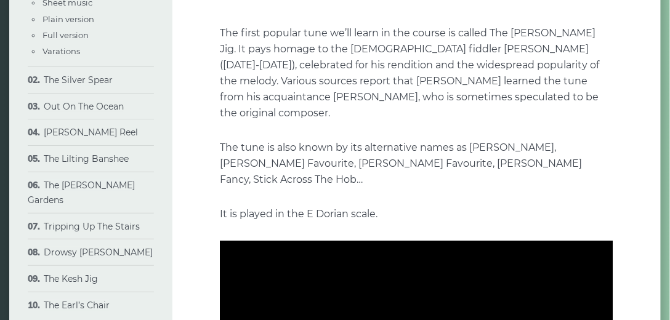 Image resolution: width=670 pixels, height=320 pixels. What do you see at coordinates (417, 214) in the screenshot?
I see `p: It is played in the E Dorian scale.` at bounding box center [417, 214].